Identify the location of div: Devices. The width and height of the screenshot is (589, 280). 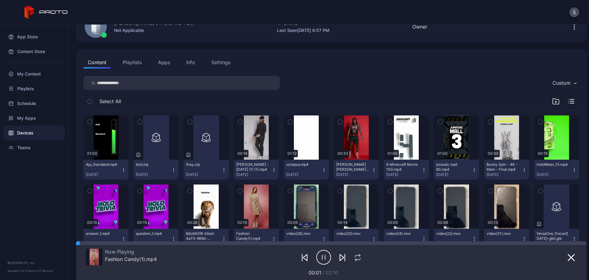
(34, 133).